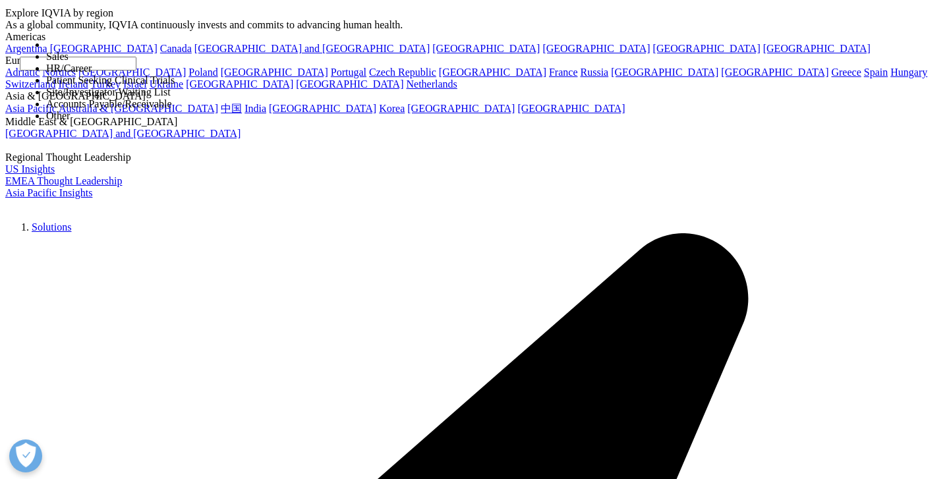 The image size is (949, 479). Describe the element at coordinates (22, 72) in the screenshot. I see `a: Adriatic` at that location.